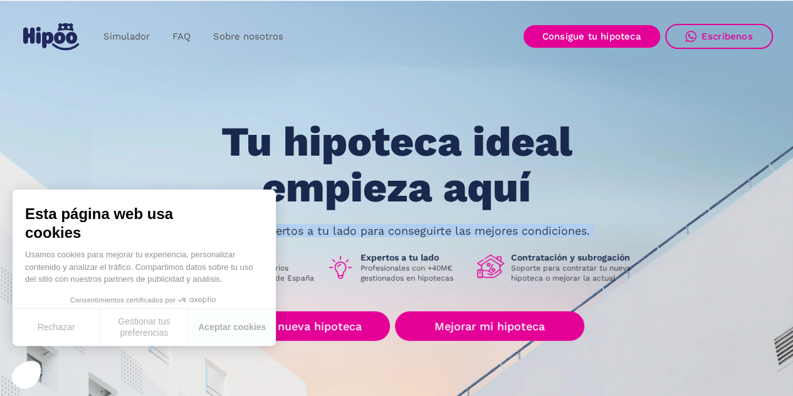 The height and width of the screenshot is (396, 793). I want to click on p: Soporte para contratar tu nueva hipoteca o mejorar la actual, so click(576, 273).